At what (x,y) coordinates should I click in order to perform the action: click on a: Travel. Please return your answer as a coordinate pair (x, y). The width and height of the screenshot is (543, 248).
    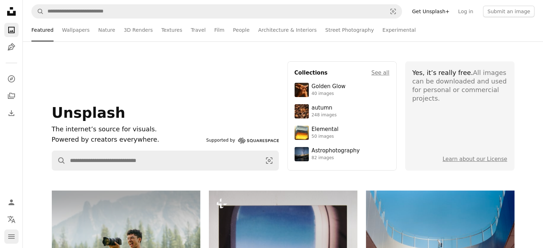
    Looking at the image, I should click on (198, 30).